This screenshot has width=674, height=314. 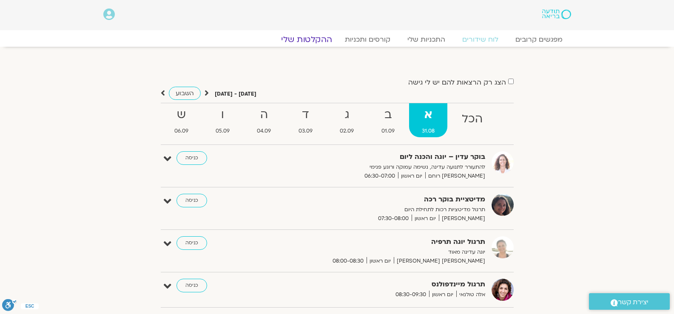 What do you see at coordinates (457, 83) in the screenshot?
I see `label: הצג רק הרצאות להם יש לי גישה` at bounding box center [457, 83].